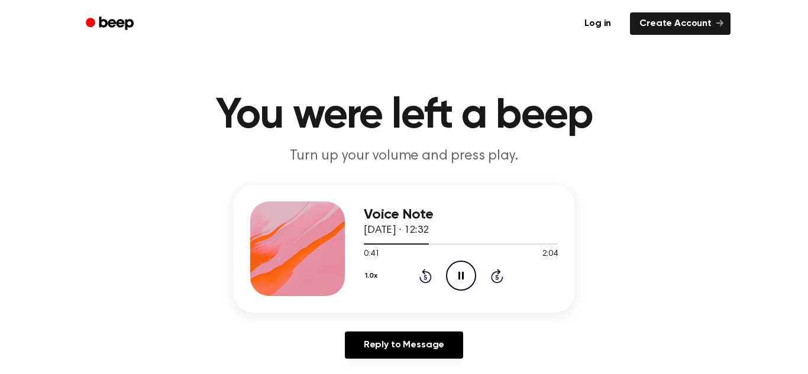 This screenshot has width=808, height=374. I want to click on a: Create Account, so click(680, 24).